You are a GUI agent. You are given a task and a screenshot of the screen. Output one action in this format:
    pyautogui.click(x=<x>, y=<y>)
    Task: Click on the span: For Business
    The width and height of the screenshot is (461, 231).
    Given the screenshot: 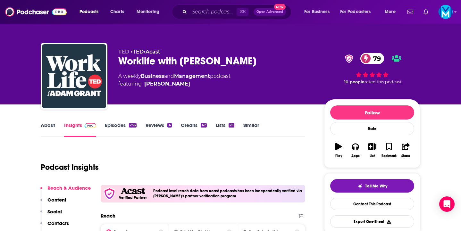 What is the action you would take?
    pyautogui.click(x=317, y=12)
    